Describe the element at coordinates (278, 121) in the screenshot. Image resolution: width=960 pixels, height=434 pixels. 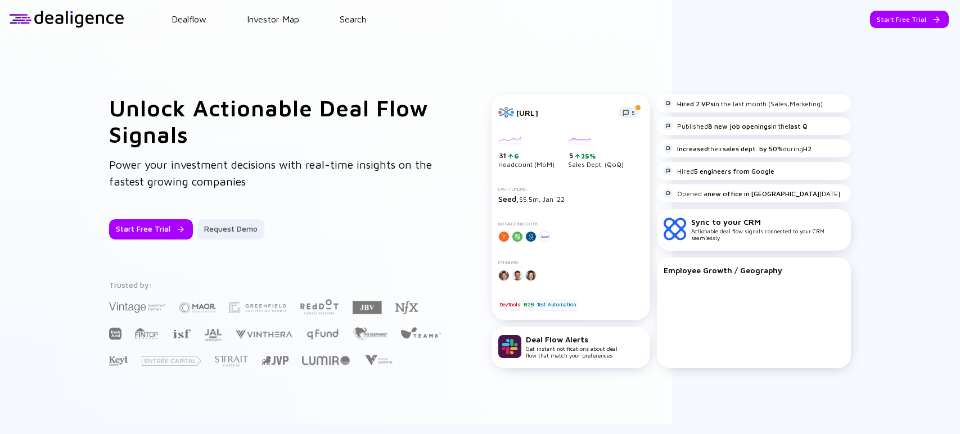
I see `h1: Unlock Actionable Deal Flow Signals` at that location.